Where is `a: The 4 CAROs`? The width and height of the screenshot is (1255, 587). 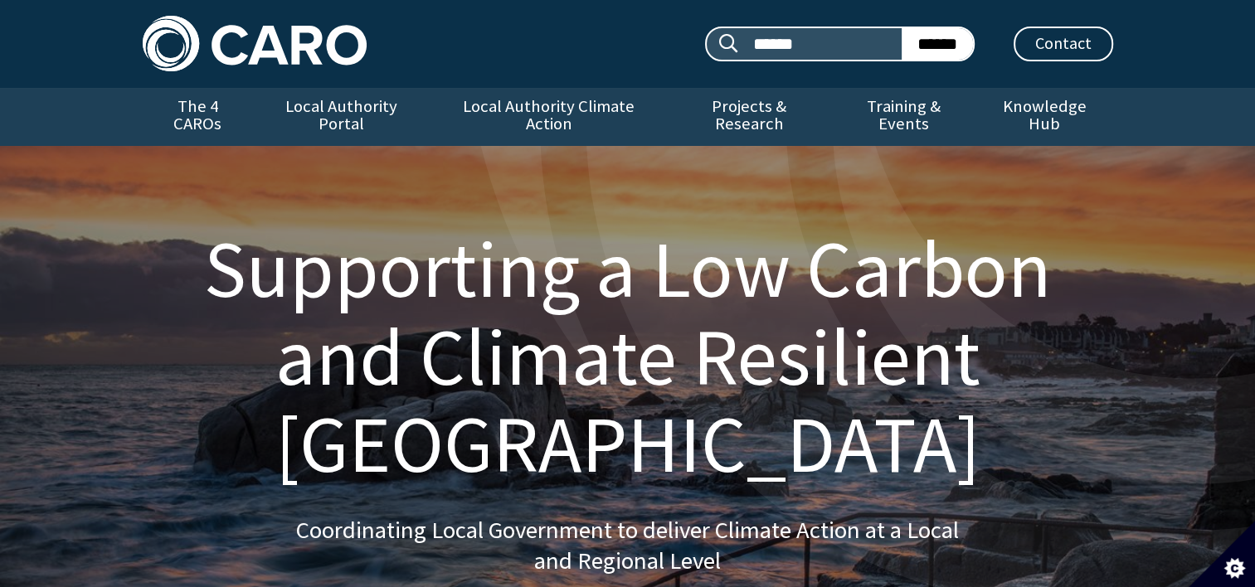 a: The 4 CAROs is located at coordinates (197, 117).